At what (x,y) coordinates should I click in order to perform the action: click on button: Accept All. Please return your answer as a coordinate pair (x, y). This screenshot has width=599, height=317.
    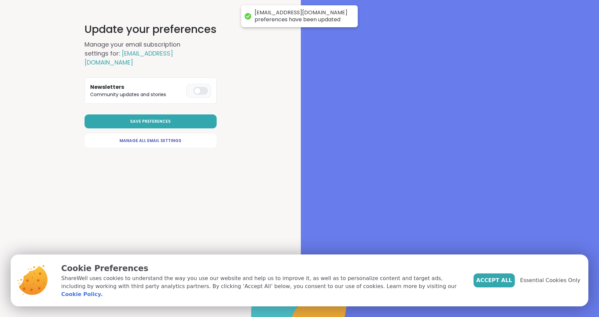
    Looking at the image, I should click on (494, 280).